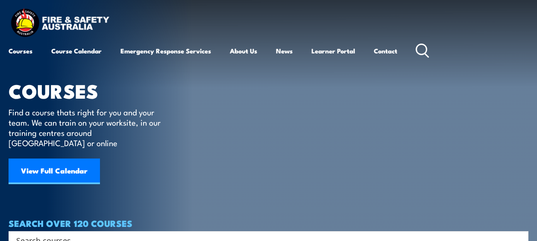 The height and width of the screenshot is (241, 537). What do you see at coordinates (284, 51) in the screenshot?
I see `a: News` at bounding box center [284, 51].